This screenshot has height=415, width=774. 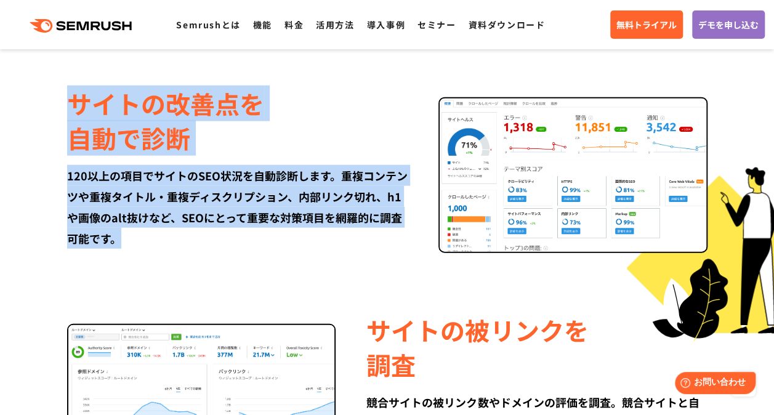 What do you see at coordinates (208, 25) in the screenshot?
I see `a: Semrushとは` at bounding box center [208, 25].